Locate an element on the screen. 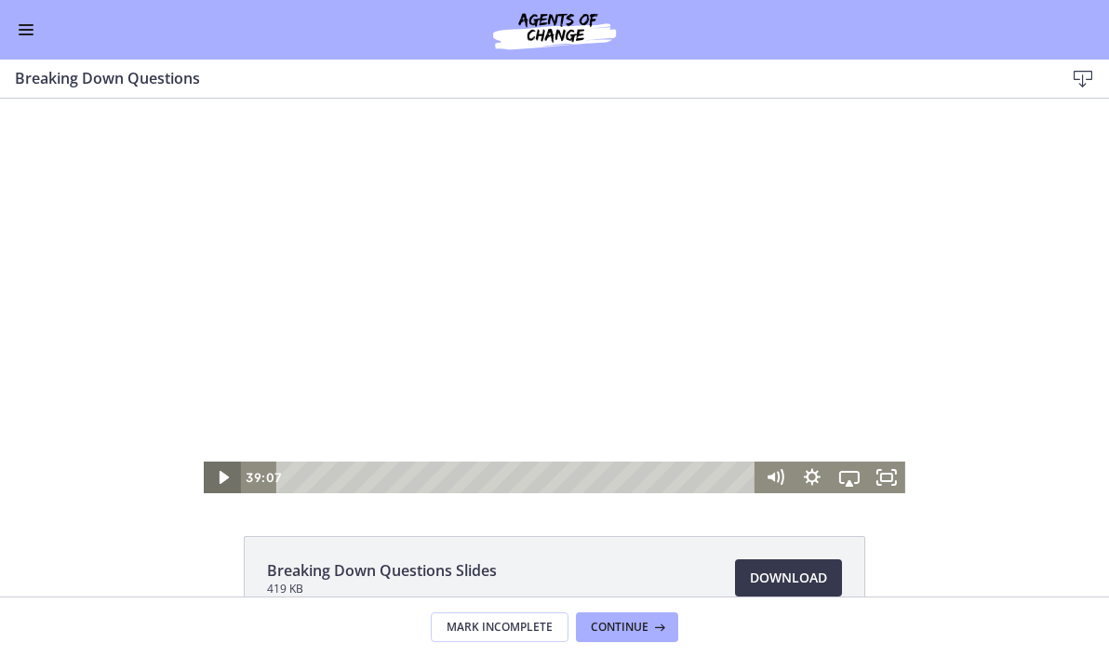 Image resolution: width=1109 pixels, height=657 pixels. span: Download is located at coordinates (788, 578).